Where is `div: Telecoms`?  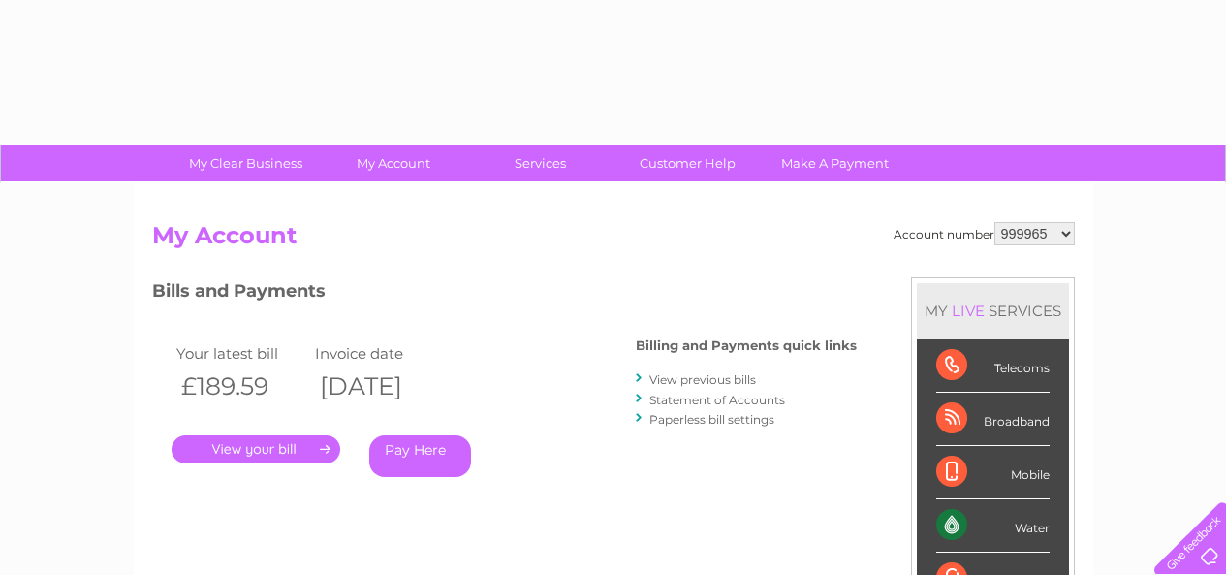
div: Telecoms is located at coordinates (993, 365).